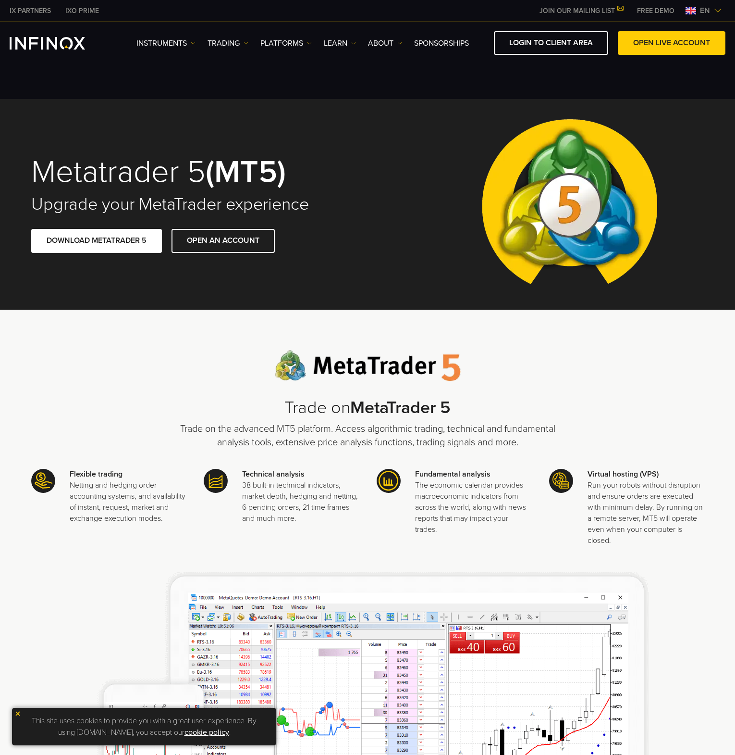  Describe the element at coordinates (400, 407) in the screenshot. I see `strong: MetaTrader 5` at that location.